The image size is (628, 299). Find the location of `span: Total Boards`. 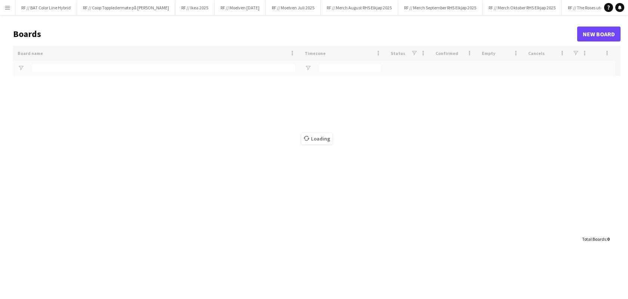

span: Total Boards is located at coordinates (594, 239).